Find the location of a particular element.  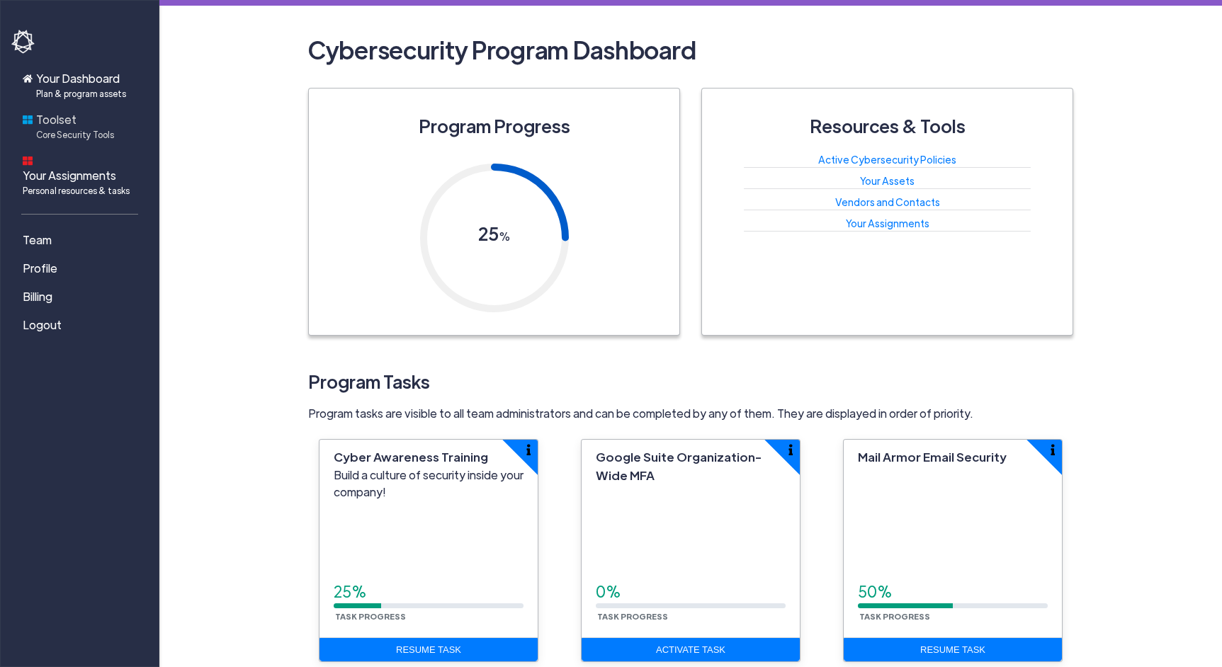

span: Plan & program assets is located at coordinates (81, 93).